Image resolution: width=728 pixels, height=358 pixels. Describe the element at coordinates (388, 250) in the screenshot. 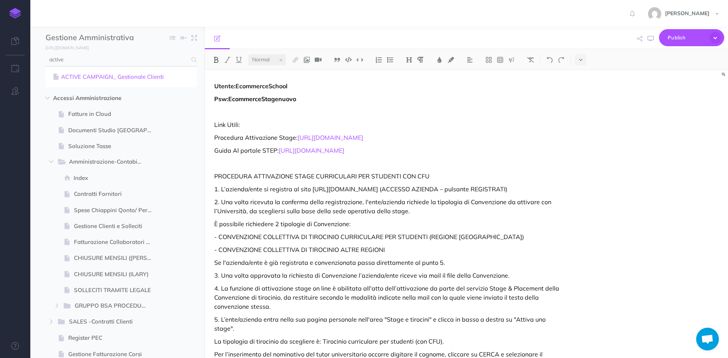

I see `p: - CONVENZIONE COLLETTIVA DI TIROCINIO ALTRE REGIONI` at that location.